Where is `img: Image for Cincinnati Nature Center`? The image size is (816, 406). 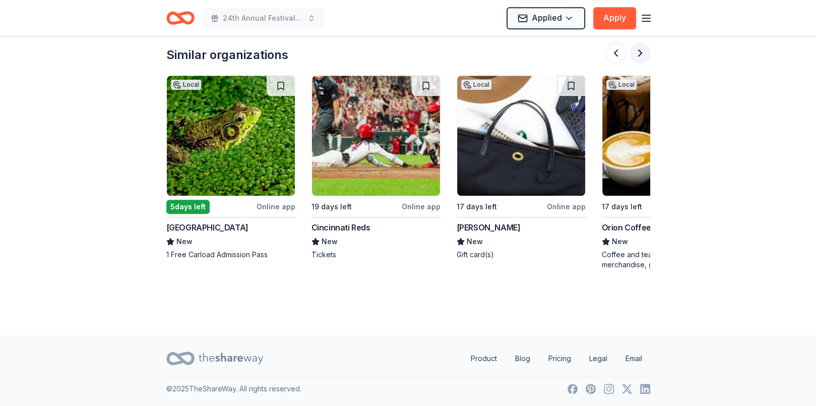 img: Image for Cincinnati Nature Center is located at coordinates (231, 136).